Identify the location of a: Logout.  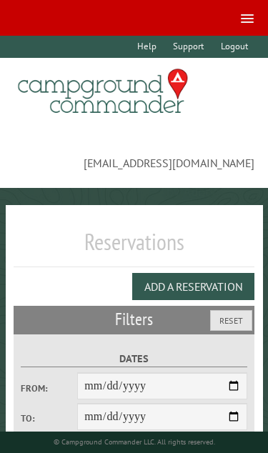
(234, 46).